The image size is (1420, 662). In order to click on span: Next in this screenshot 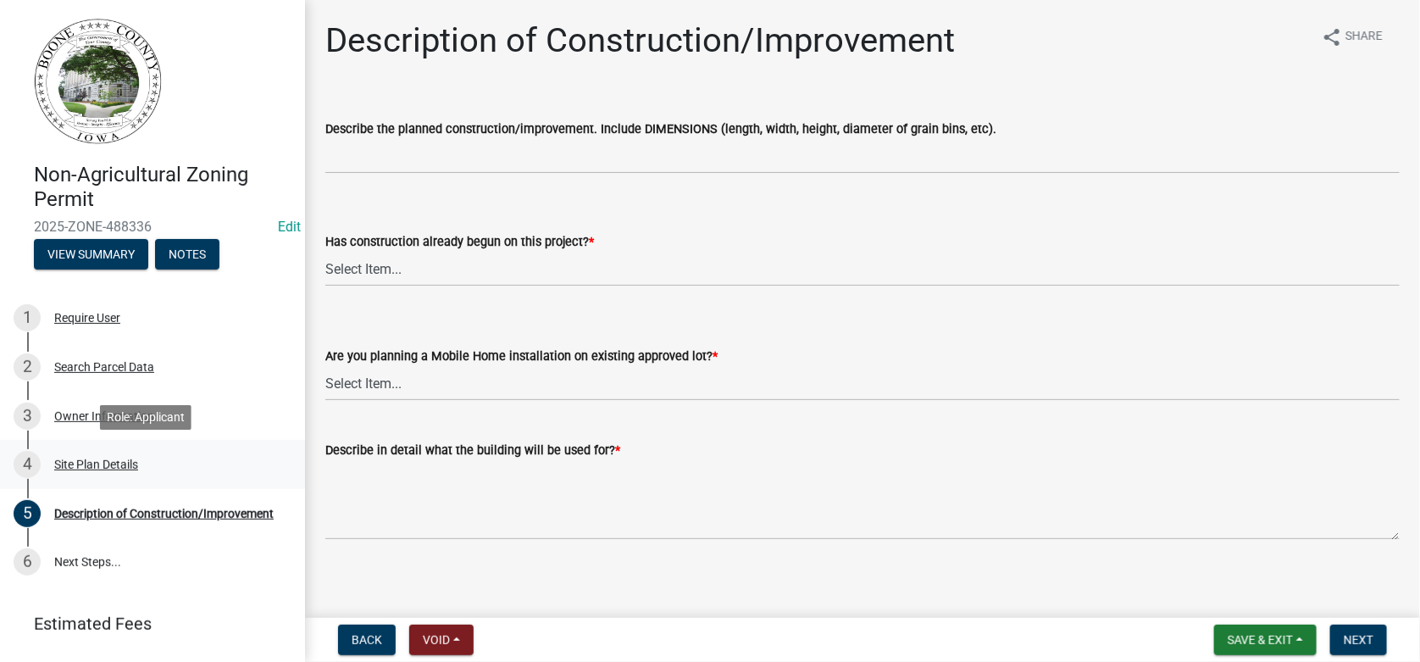, I will do `click(1358, 640)`.